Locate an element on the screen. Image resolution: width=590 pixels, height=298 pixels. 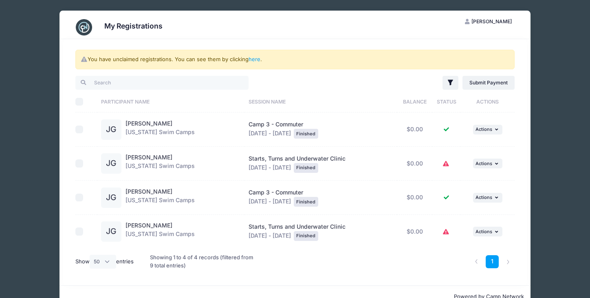
a: 1 is located at coordinates (493, 262).